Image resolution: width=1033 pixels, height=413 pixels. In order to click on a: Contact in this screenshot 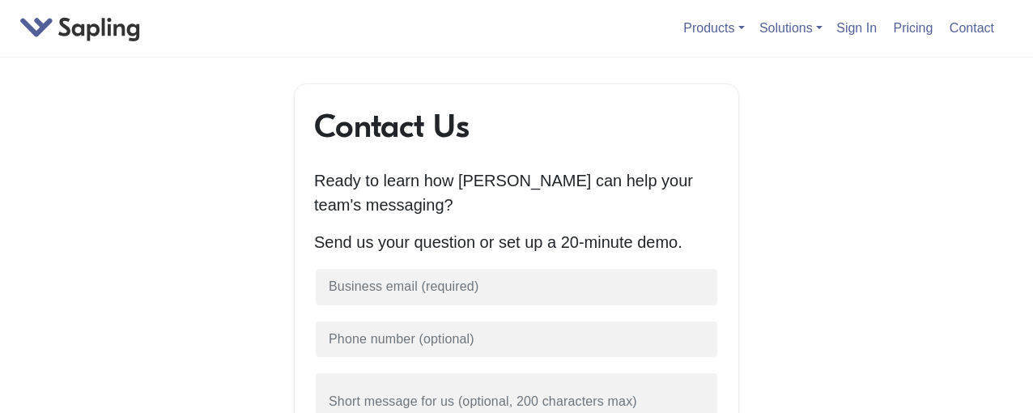, I will do `click(971, 28)`.